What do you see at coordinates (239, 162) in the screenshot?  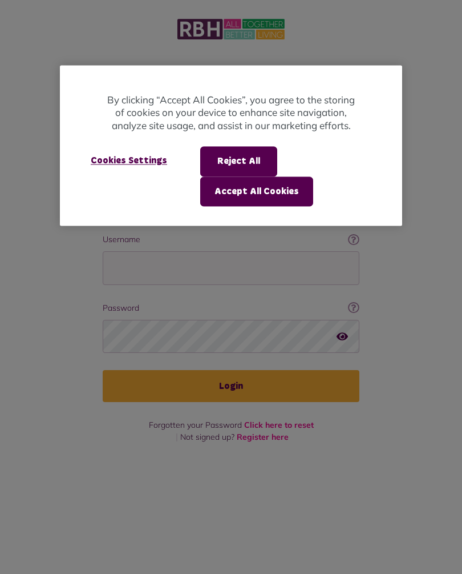 I see `button: Reject All` at bounding box center [239, 162].